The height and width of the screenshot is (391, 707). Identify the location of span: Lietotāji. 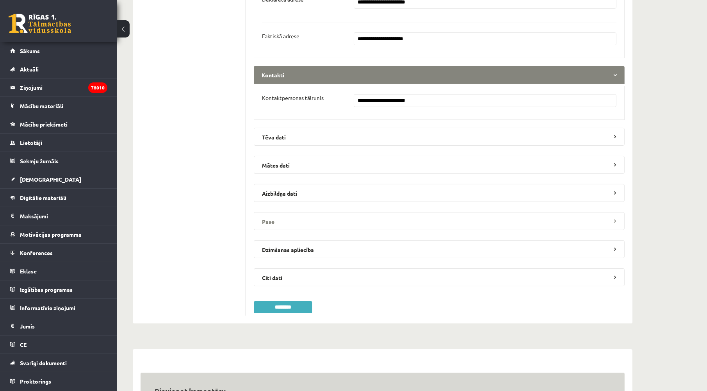
(31, 143).